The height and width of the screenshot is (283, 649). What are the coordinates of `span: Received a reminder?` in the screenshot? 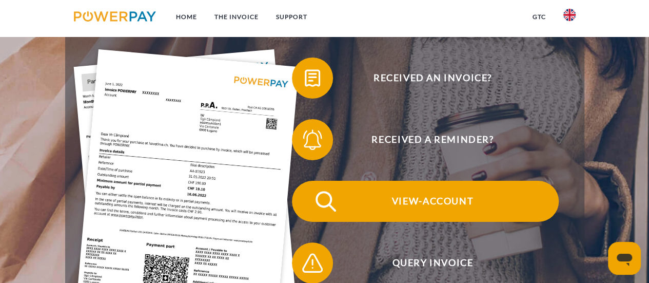 It's located at (432, 140).